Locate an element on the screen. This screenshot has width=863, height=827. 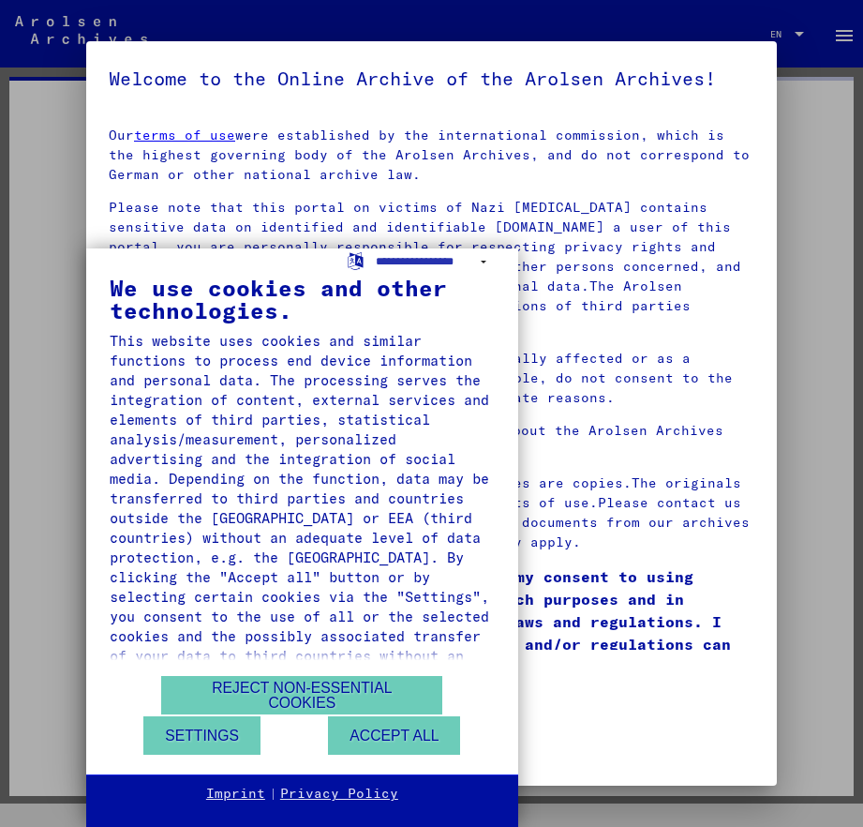
a: Imprint is located at coordinates (235, 794).